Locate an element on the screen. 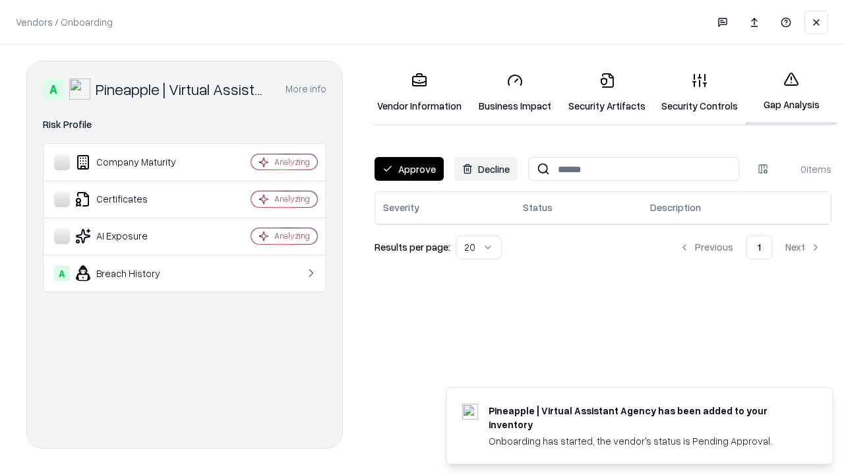 This screenshot has height=475, width=844. a: Gap Analysis is located at coordinates (791, 92).